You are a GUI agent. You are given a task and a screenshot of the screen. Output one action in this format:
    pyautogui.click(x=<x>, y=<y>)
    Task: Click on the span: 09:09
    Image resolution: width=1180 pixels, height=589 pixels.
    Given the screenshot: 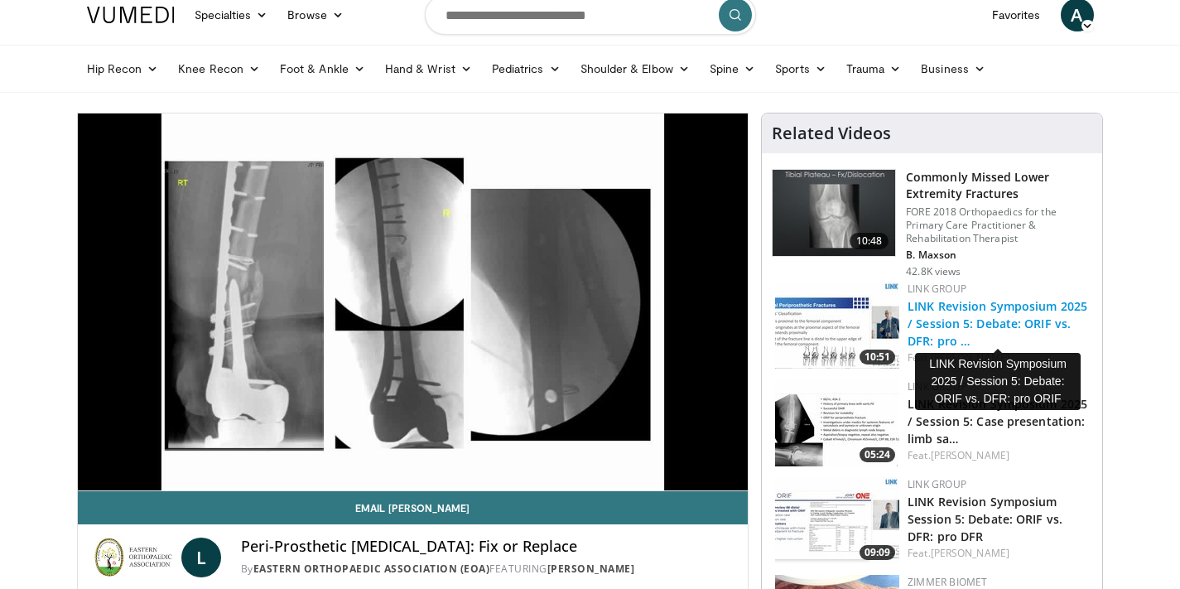 What is the action you would take?
    pyautogui.click(x=877, y=552)
    